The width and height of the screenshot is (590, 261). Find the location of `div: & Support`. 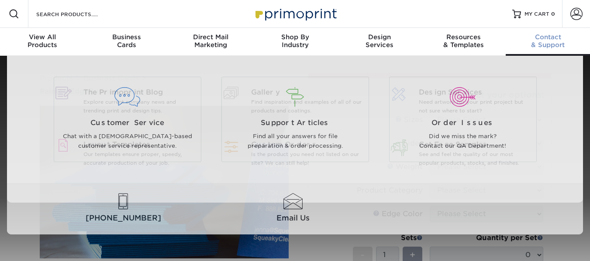

div: & Support is located at coordinates (547, 41).